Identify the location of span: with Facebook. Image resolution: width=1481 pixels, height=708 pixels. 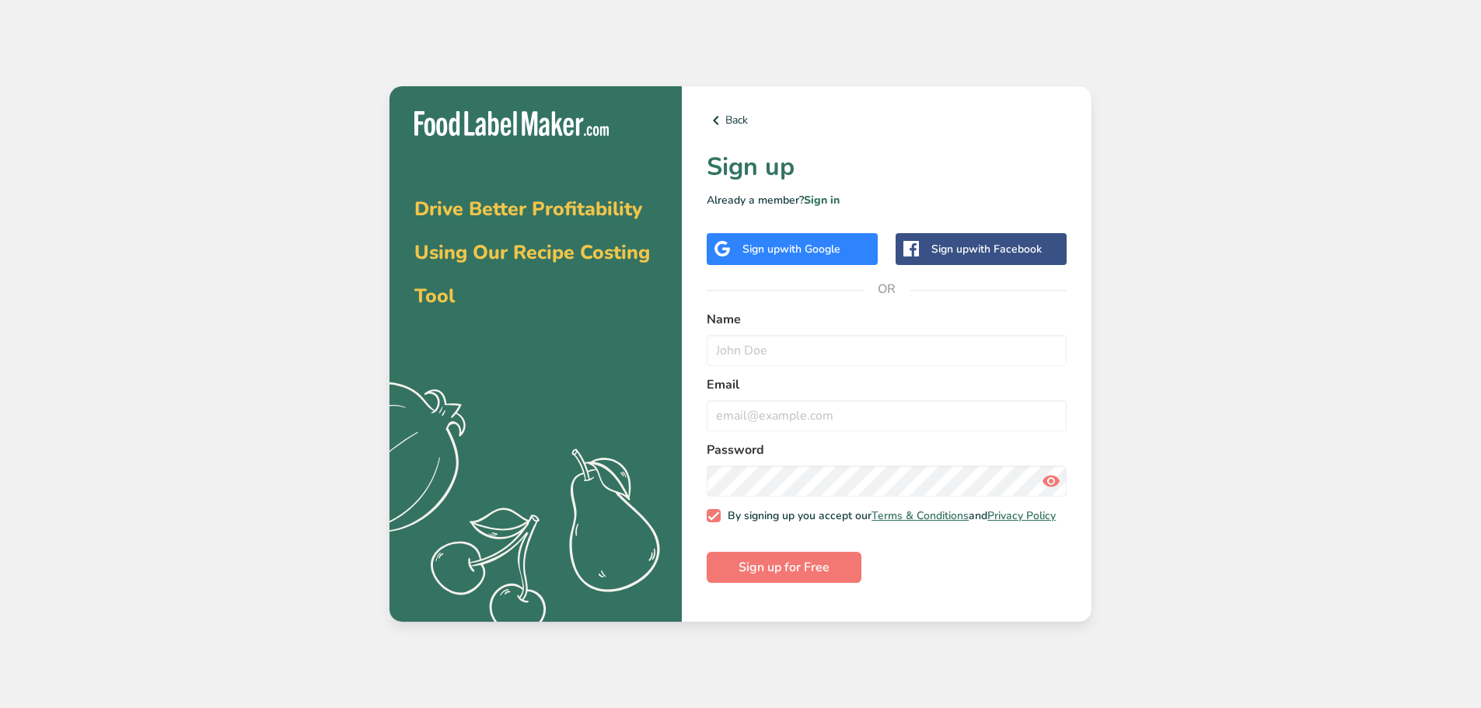
(1005, 249).